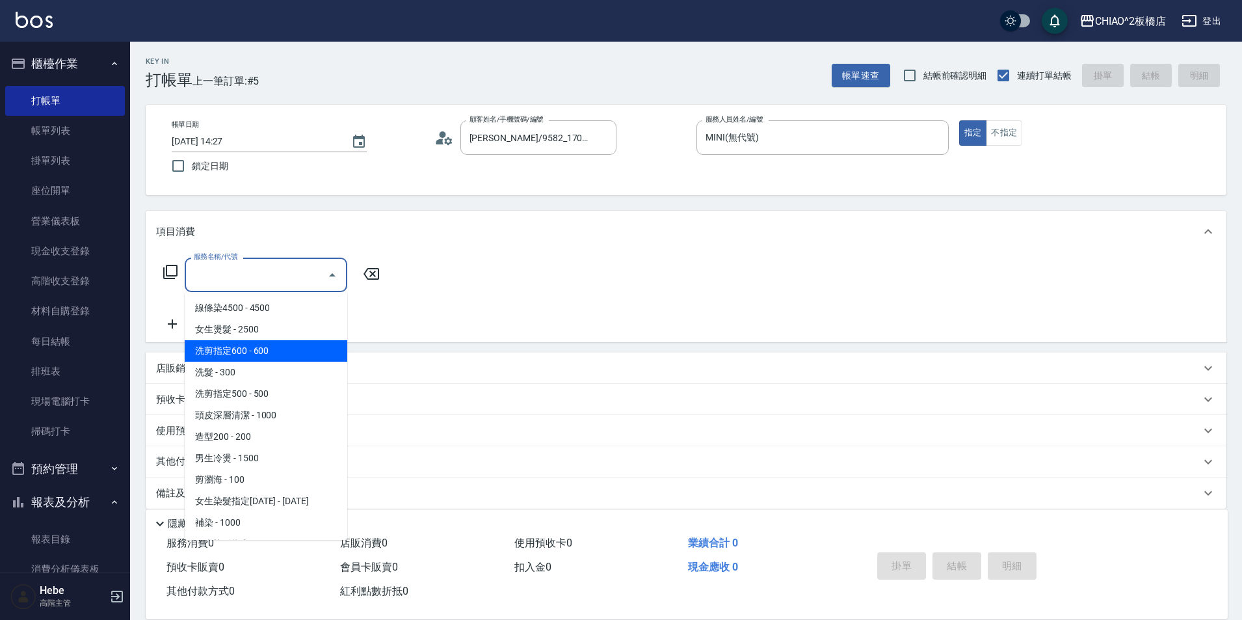 The width and height of the screenshot is (1242, 620). I want to click on label: 服務人員姓名/編號, so click(734, 119).